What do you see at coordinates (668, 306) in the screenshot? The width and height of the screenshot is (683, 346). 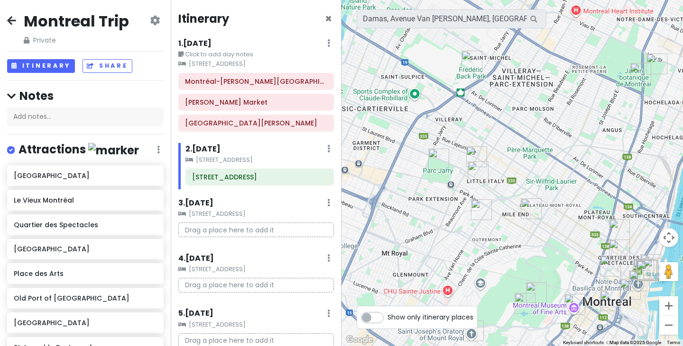 I see `button: Zoom in` at bounding box center [668, 306].